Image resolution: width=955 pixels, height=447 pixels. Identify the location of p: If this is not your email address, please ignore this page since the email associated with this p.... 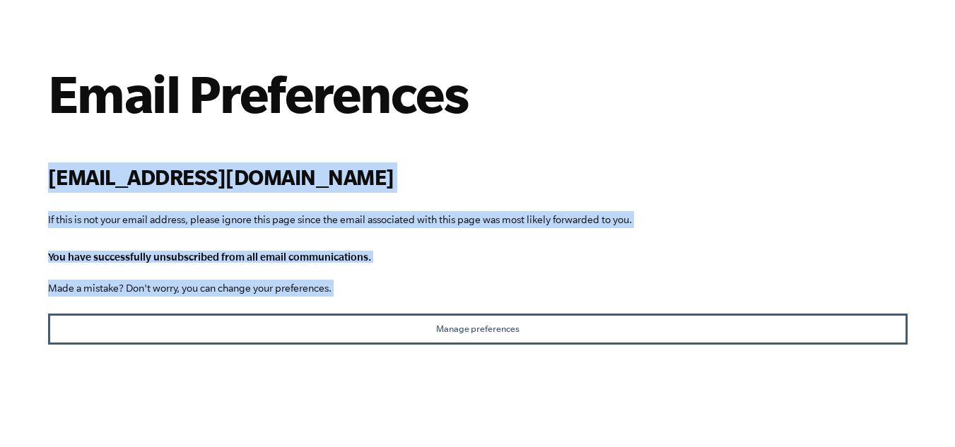
(478, 220).